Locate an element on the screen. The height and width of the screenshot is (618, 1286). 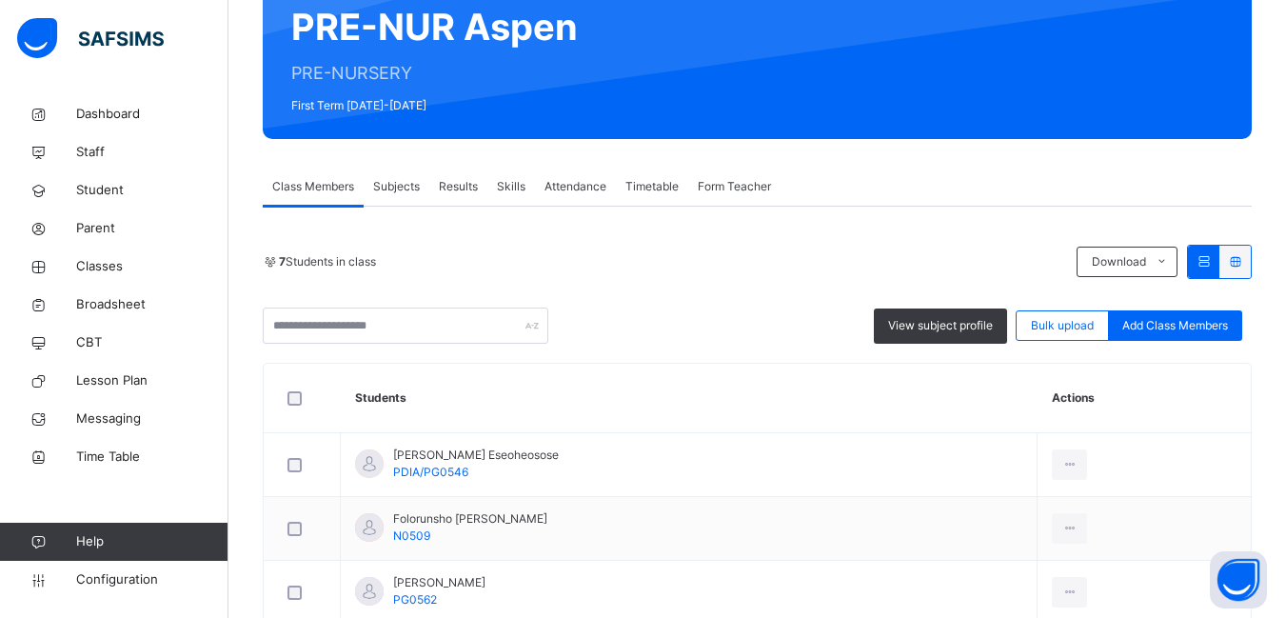
span: Broadsheet is located at coordinates (152, 305).